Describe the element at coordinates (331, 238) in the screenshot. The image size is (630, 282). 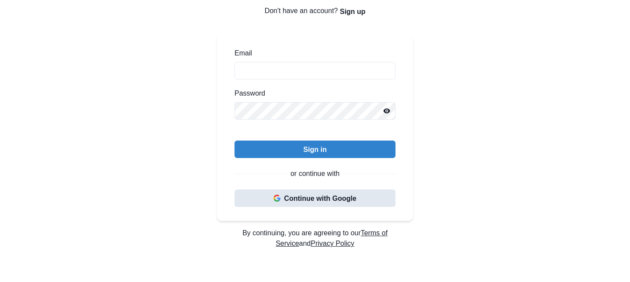
I see `a: Terms of Service` at that location.